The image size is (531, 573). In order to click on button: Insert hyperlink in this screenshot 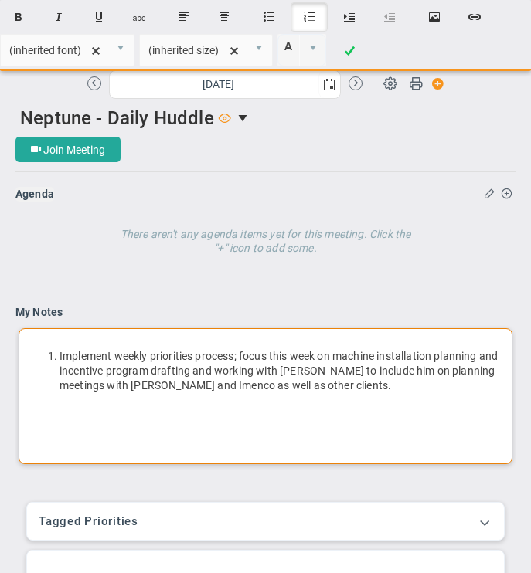, I will do `click(474, 17)`.